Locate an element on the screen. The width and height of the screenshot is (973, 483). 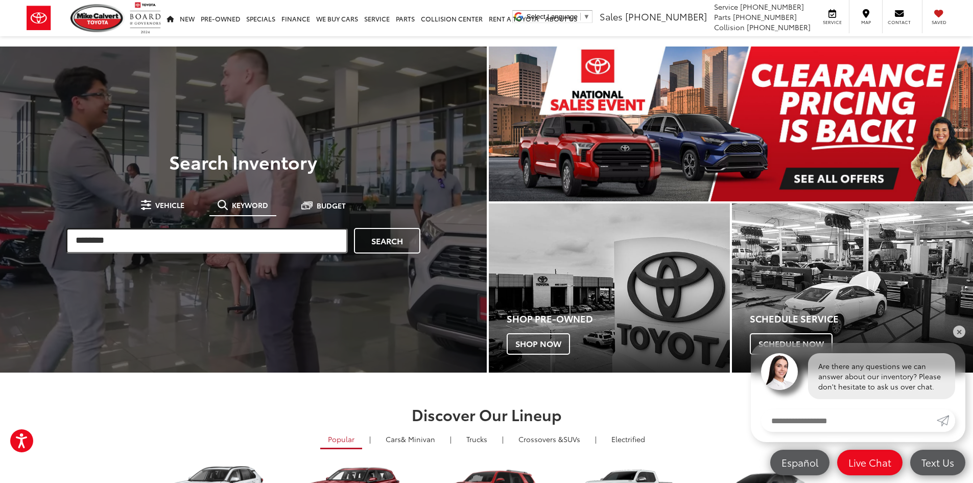
span: Schedule Now is located at coordinates (791, 344).